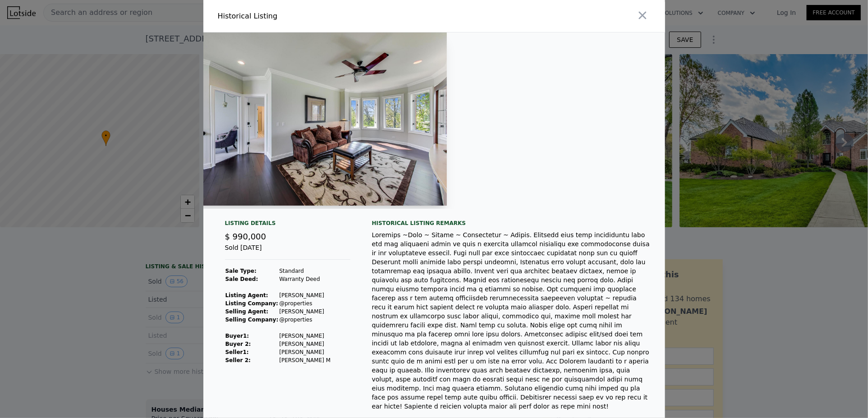 The image size is (868, 418). What do you see at coordinates (246, 236) in the screenshot?
I see `span: $ 990,000` at bounding box center [246, 236].